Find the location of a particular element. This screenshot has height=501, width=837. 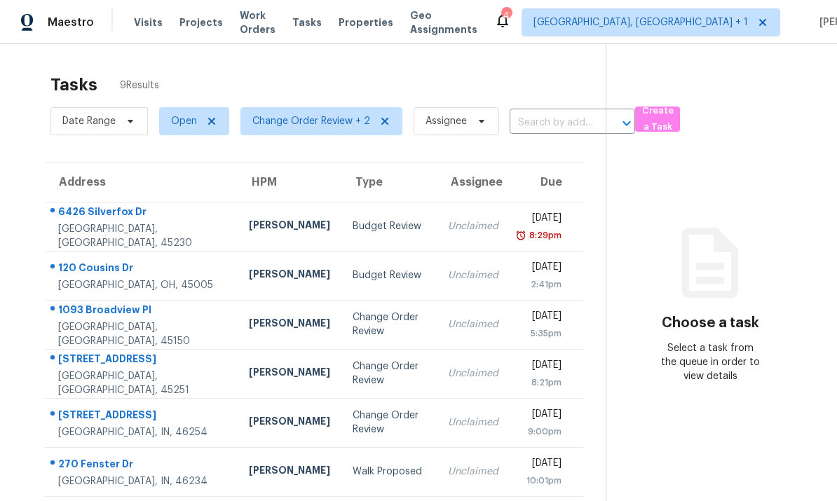

span: Projects is located at coordinates (201, 22).